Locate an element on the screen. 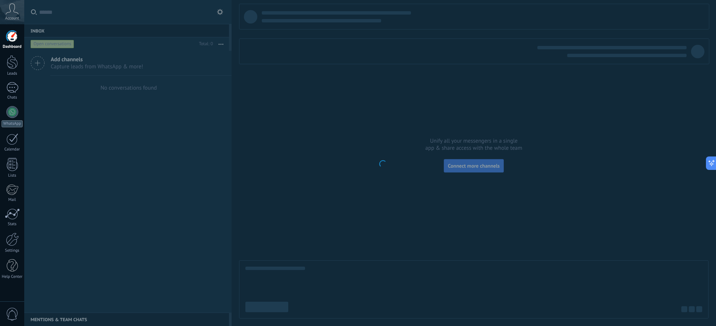 This screenshot has width=716, height=326. div: Calendar is located at coordinates (12, 149).